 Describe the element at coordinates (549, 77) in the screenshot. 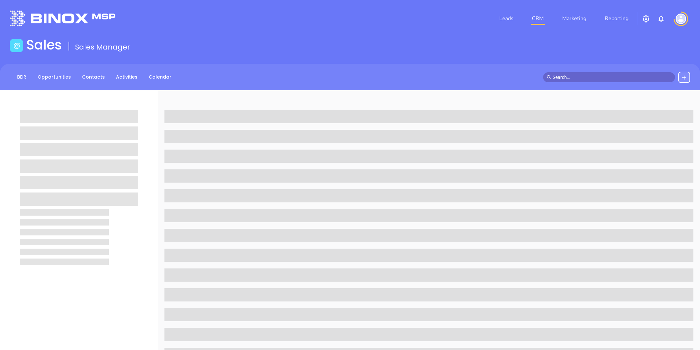

I see `span: search` at that location.